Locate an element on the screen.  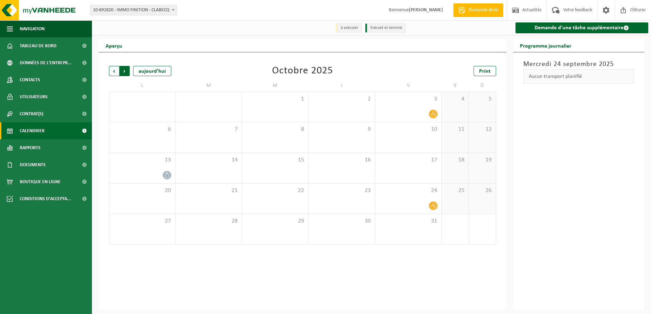
span: 12 is located at coordinates (482, 130).